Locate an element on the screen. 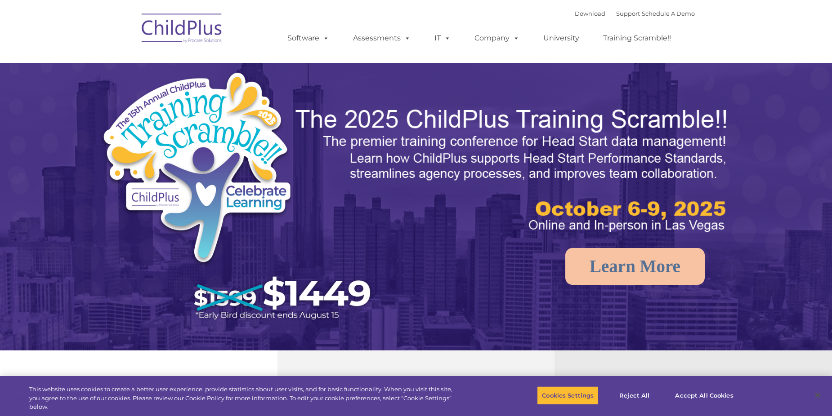  button: Reject All is located at coordinates (634, 396).